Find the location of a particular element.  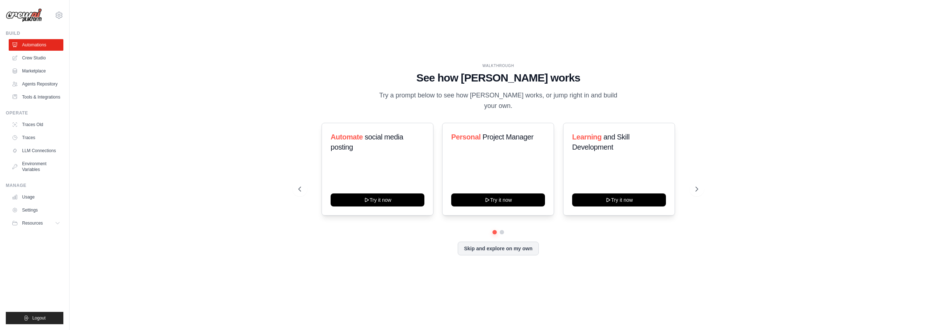

span: social media posting is located at coordinates (367, 142).